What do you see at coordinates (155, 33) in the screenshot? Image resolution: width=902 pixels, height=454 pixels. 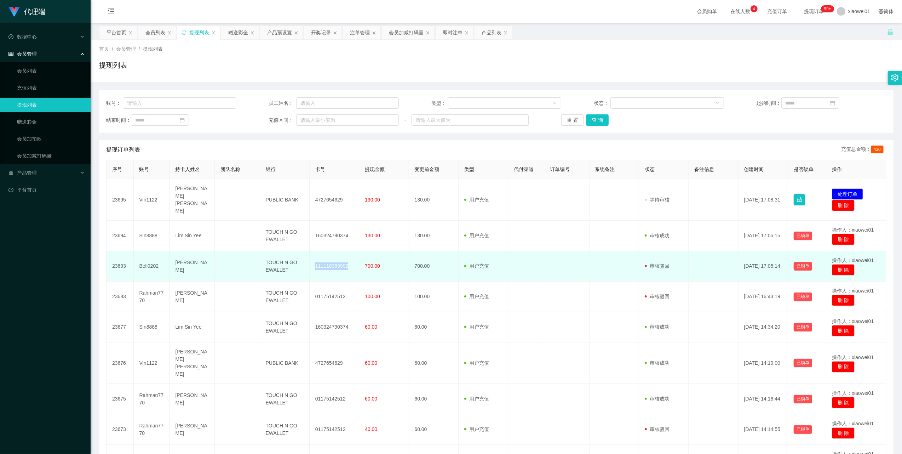 I see `div: 会员列表` at bounding box center [155, 33].